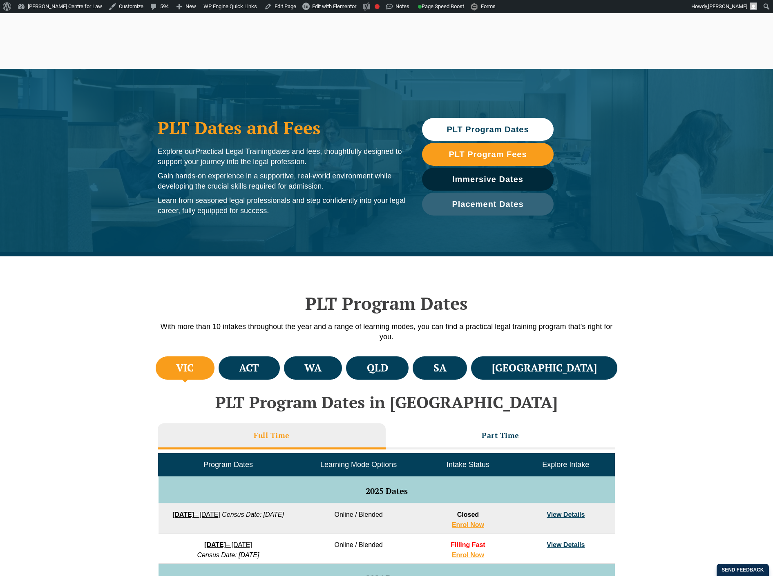 The width and height of the screenshot is (773, 576). Describe the element at coordinates (377, 7) in the screenshot. I see `div: Focus keyphrase not set` at that location.